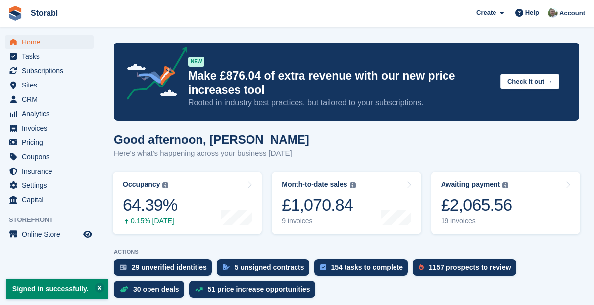  I want to click on div: 29 unverified identities, so click(169, 268).